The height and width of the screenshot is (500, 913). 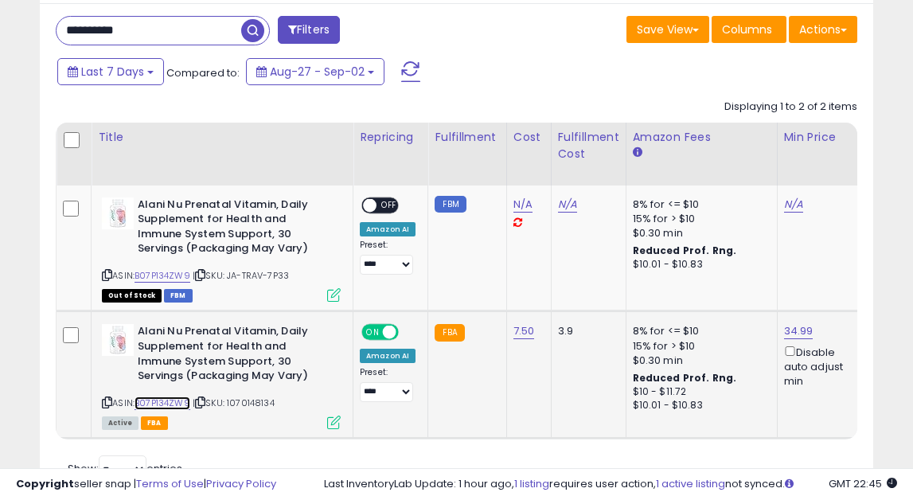 I want to click on small: Amazon Fees., so click(x=638, y=153).